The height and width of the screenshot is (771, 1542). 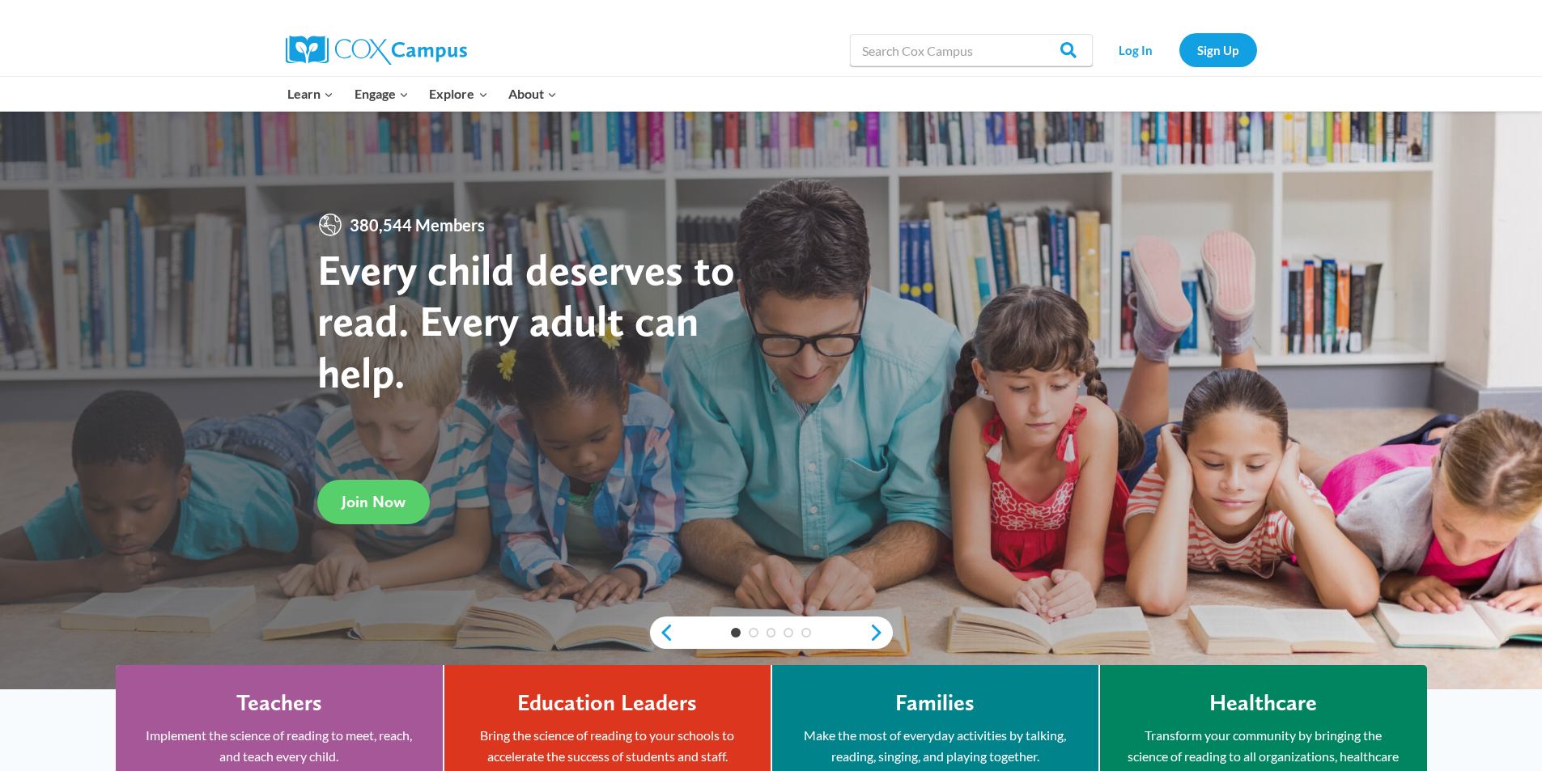 What do you see at coordinates (607, 745) in the screenshot?
I see `p: Bring the science of reading to your schools to accelerate the success of students and staff.` at bounding box center [607, 745].